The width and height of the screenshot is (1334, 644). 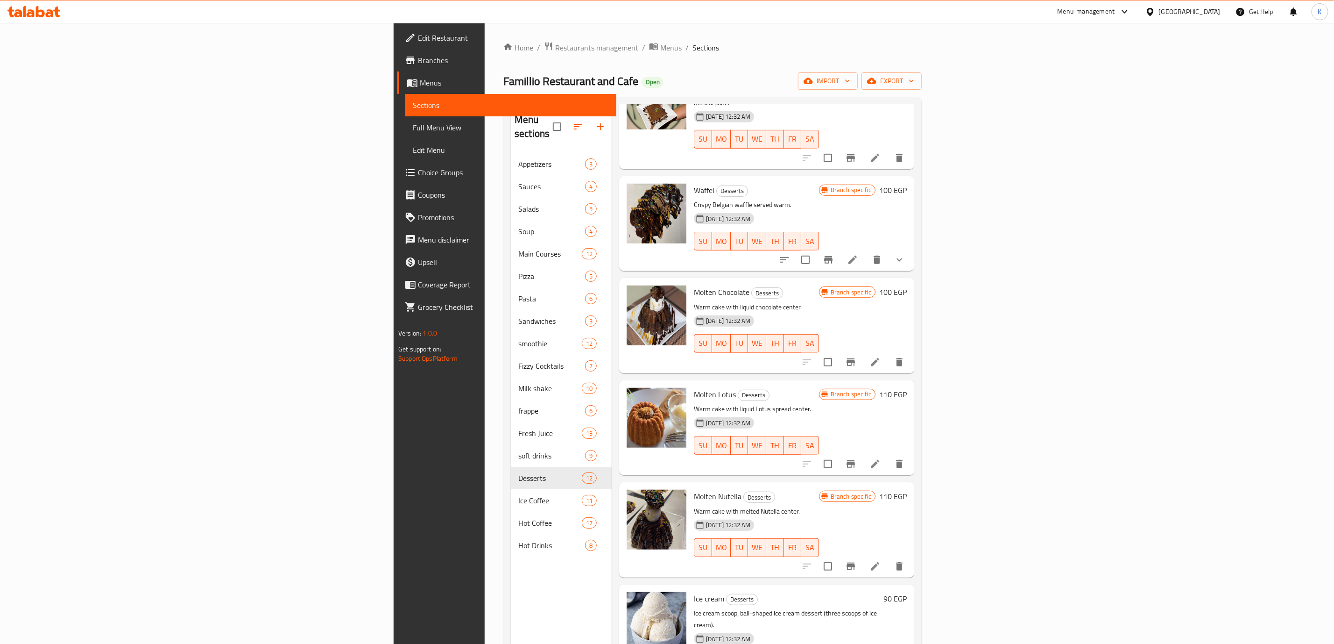 I want to click on nav: Menu sections, so click(x=561, y=354).